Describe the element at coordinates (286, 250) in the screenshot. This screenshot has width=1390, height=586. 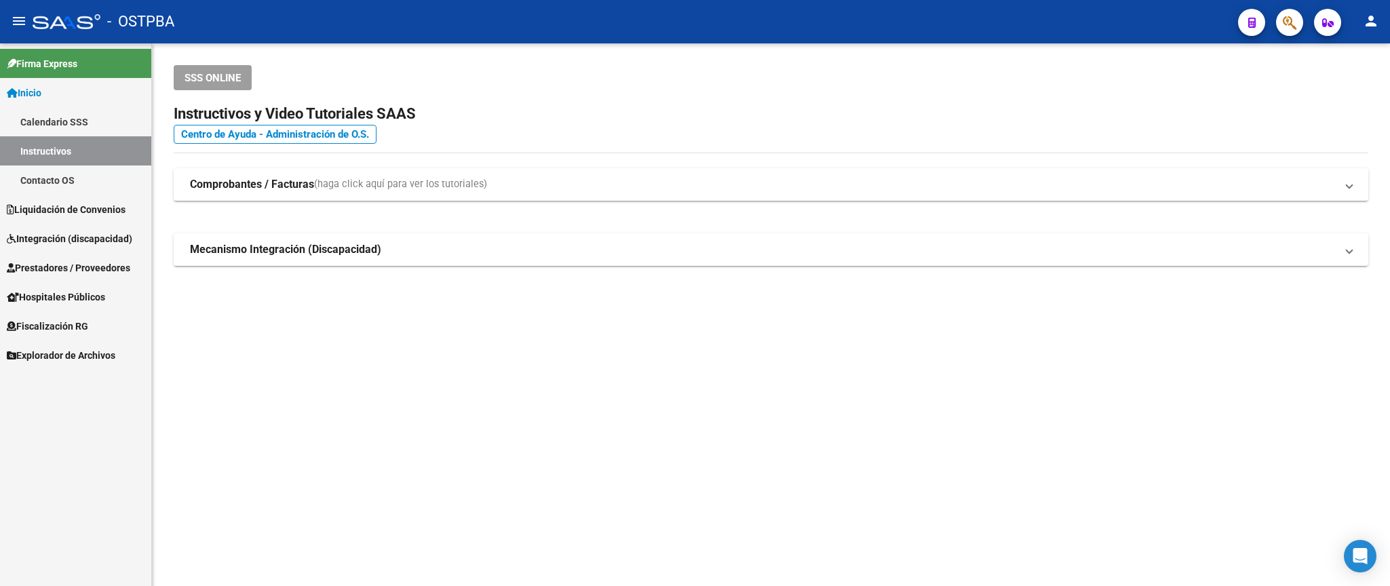
I see `strong: Mecanismo Integración (Discapacidad)` at that location.